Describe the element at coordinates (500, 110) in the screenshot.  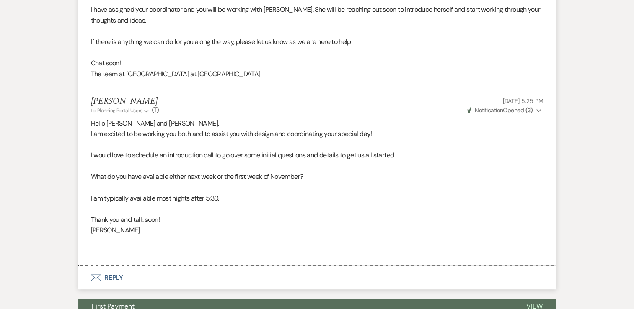
I see `span: Opened` at that location.